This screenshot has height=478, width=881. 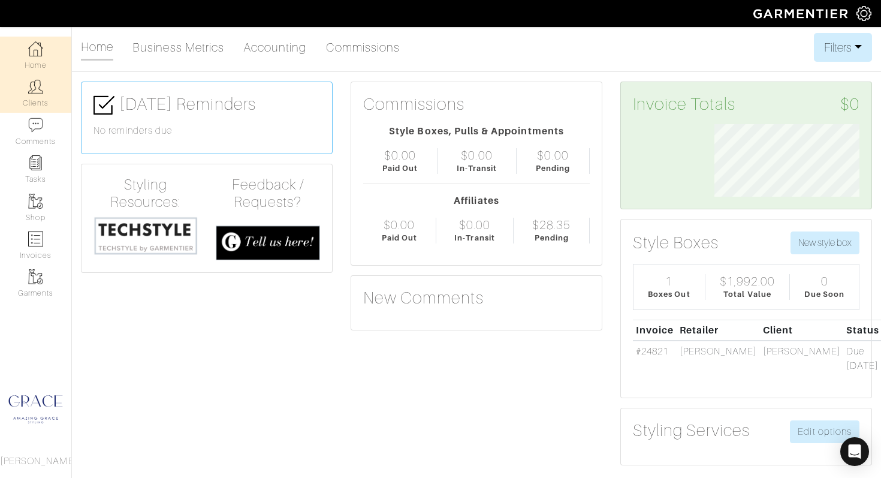 What do you see at coordinates (146, 194) in the screenshot?
I see `h4: Styling Resources:` at bounding box center [146, 194].